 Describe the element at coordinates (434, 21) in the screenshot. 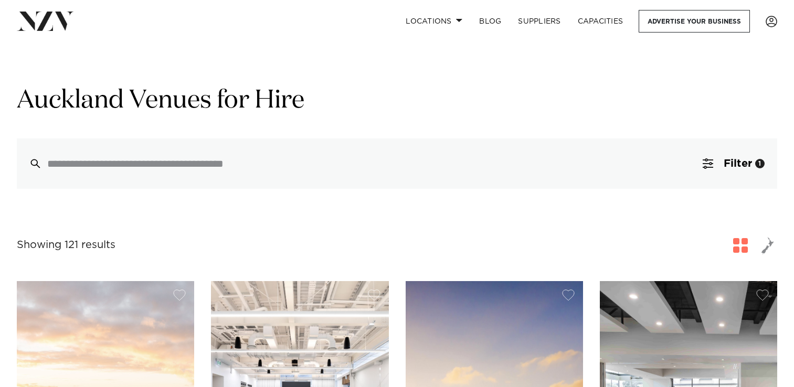

I see `a: Locations` at that location.